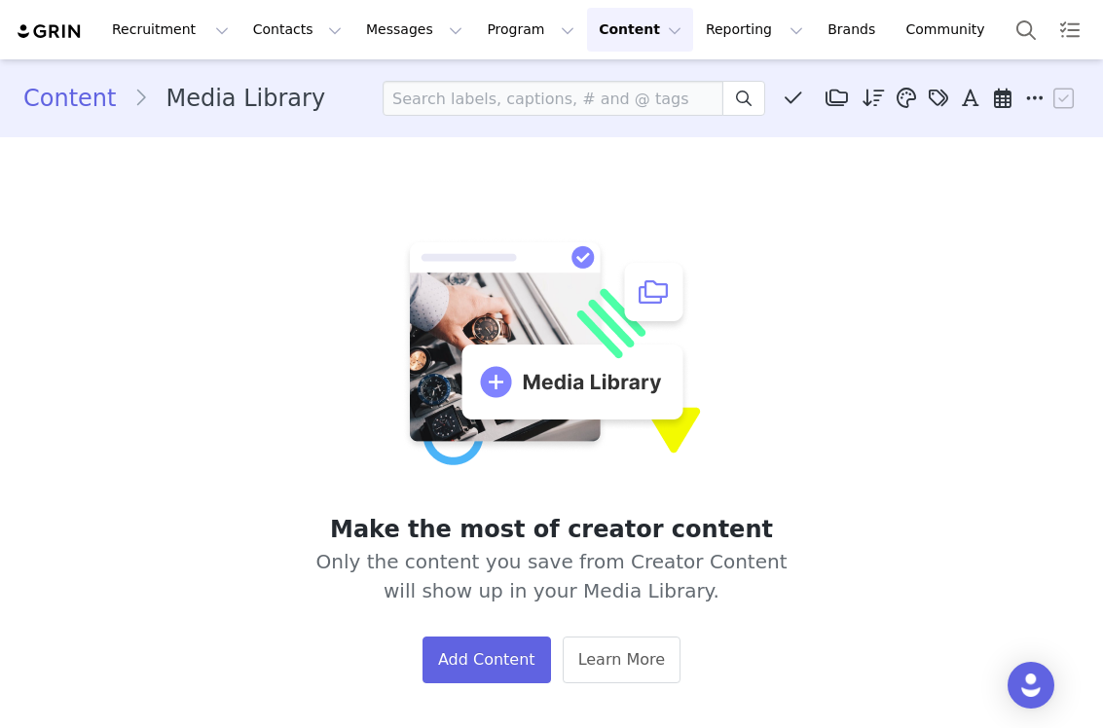 The image size is (1103, 728). What do you see at coordinates (621, 660) in the screenshot?
I see `a: Learn More` at bounding box center [621, 660].